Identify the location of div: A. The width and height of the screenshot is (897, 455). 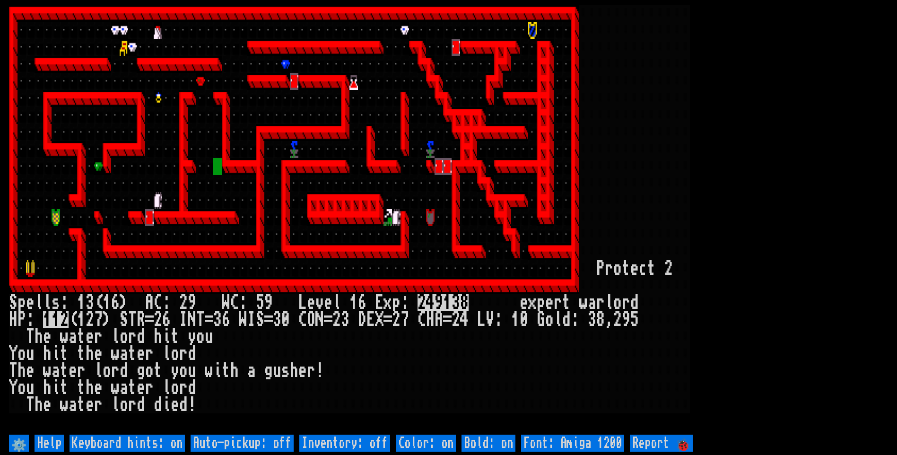
(439, 320).